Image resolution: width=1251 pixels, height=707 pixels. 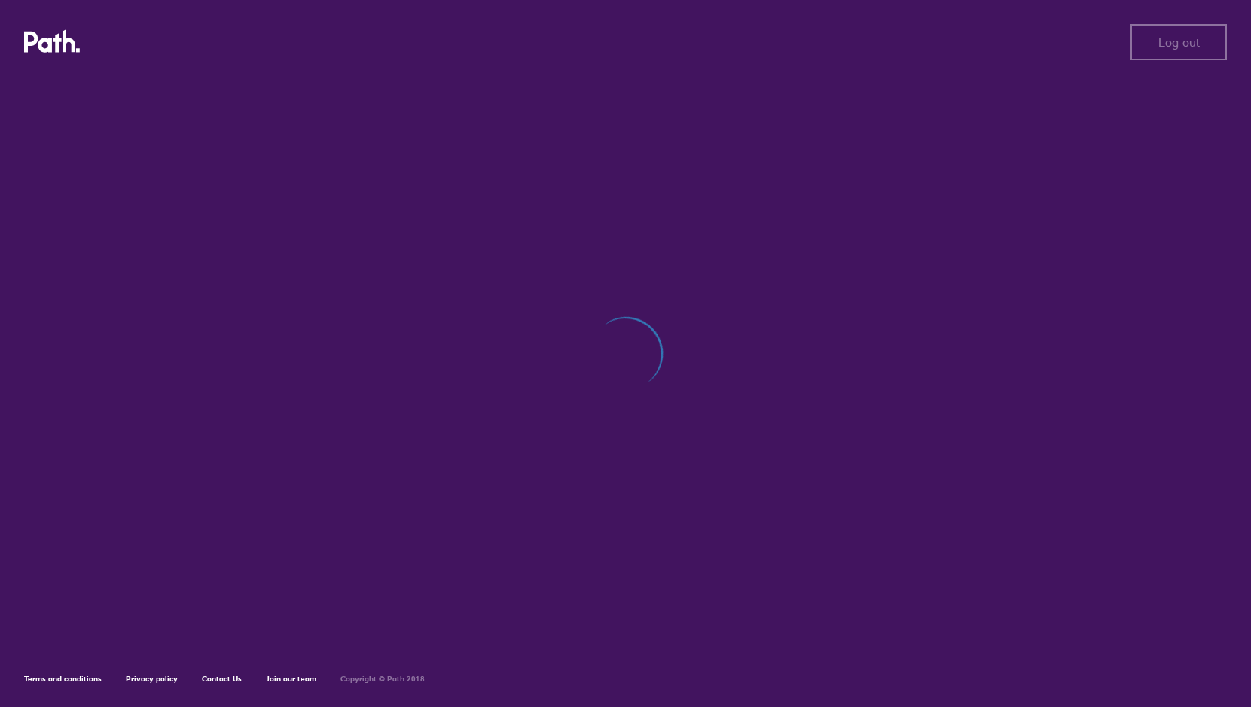 What do you see at coordinates (1179, 42) in the screenshot?
I see `span: Log out` at bounding box center [1179, 42].